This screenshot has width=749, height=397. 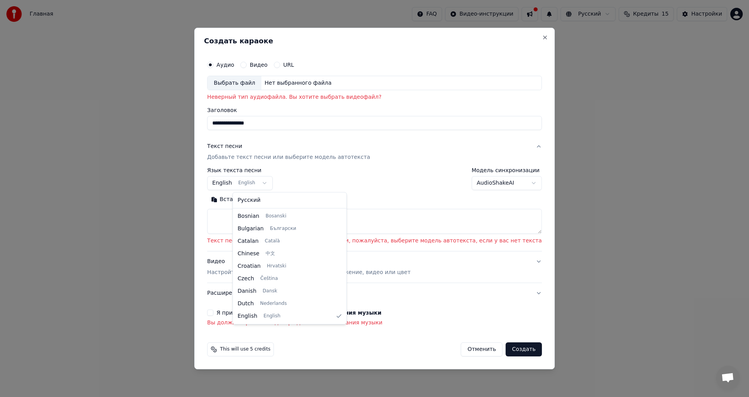 What do you see at coordinates (249, 200) in the screenshot?
I see `span: Русский` at bounding box center [249, 200].